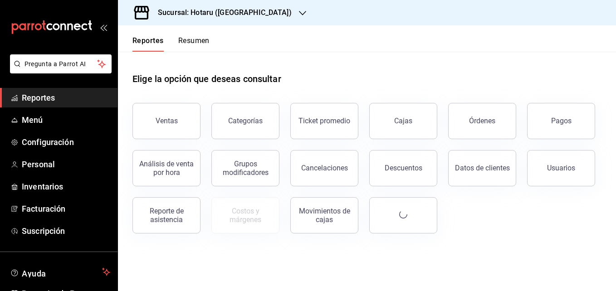  I want to click on div: Órdenes, so click(482, 121).